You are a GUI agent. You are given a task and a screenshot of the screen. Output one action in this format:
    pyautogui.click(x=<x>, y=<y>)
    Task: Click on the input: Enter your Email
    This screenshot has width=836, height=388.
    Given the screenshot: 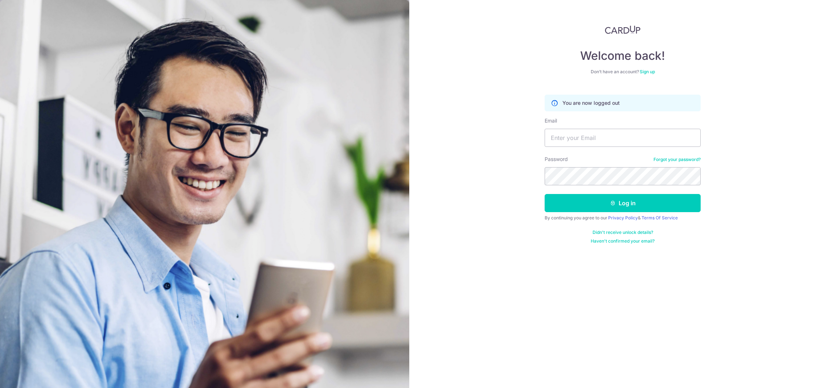 What is the action you would take?
    pyautogui.click(x=622, y=138)
    